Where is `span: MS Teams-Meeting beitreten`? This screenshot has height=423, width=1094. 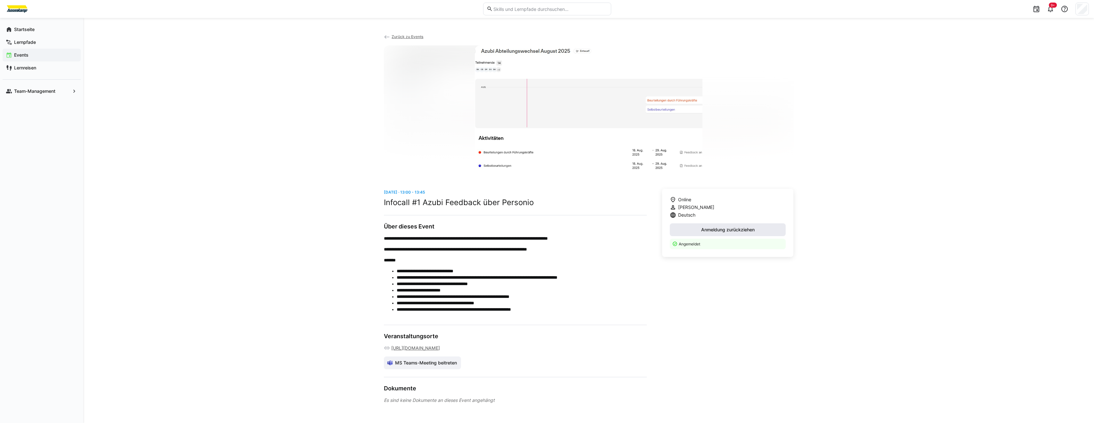 span: MS Teams-Meeting beitreten is located at coordinates (426, 363).